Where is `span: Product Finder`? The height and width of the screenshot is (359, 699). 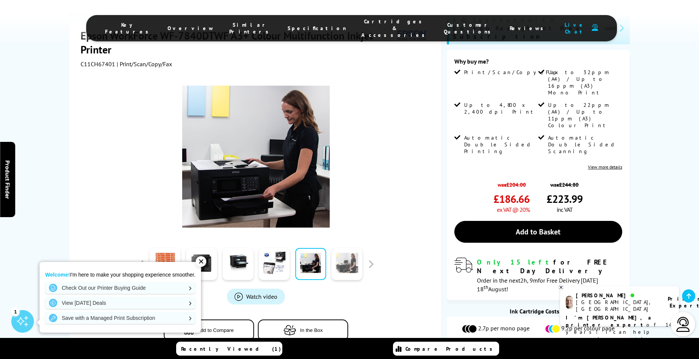
span: Product Finder is located at coordinates (8, 180).